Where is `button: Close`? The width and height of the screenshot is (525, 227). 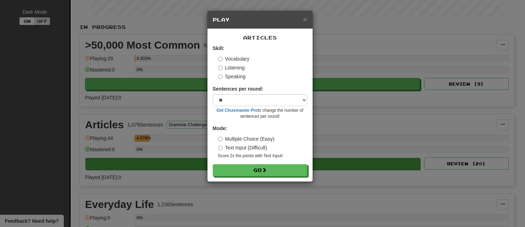
button: Close is located at coordinates (305, 19).